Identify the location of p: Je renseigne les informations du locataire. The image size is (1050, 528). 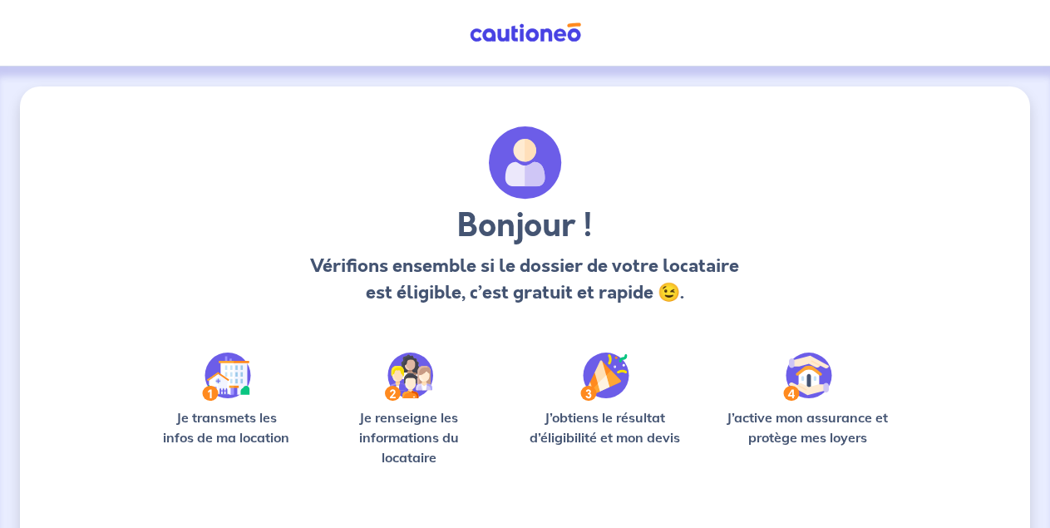
(409, 437).